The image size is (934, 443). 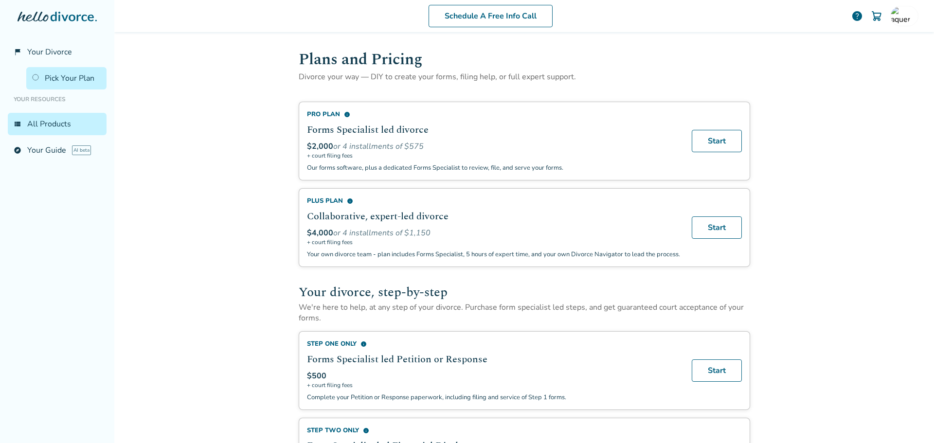 What do you see at coordinates (320, 233) in the screenshot?
I see `span: $4,000` at bounding box center [320, 233].